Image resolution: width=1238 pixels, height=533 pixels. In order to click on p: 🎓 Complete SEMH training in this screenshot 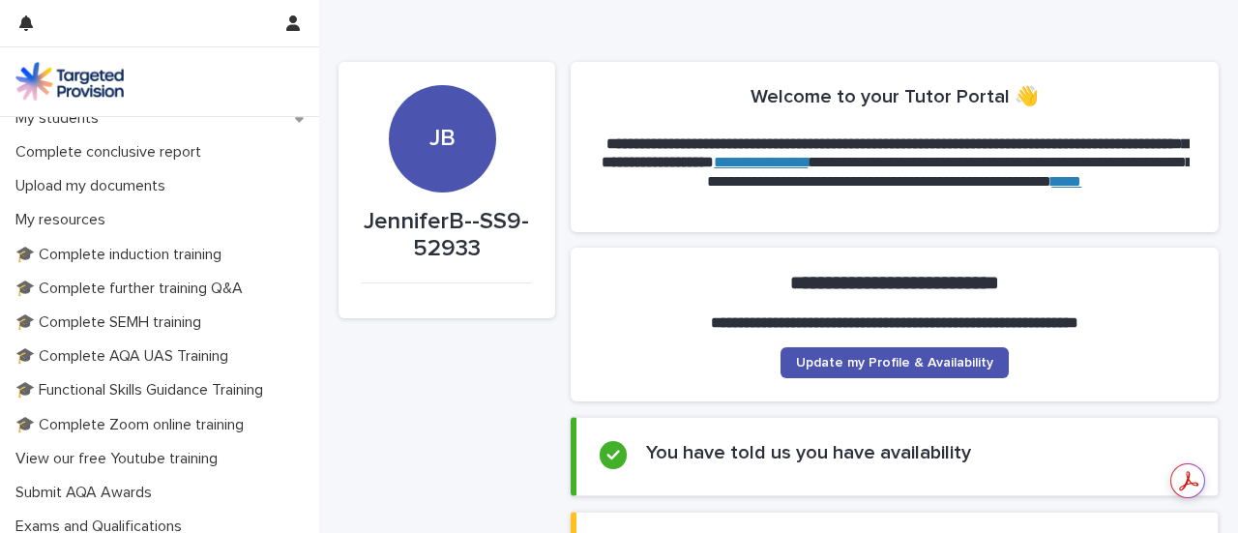, I will do `click(112, 322)`.